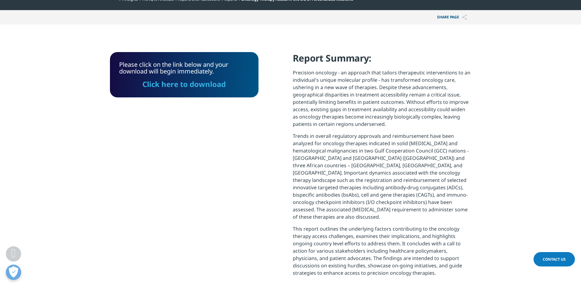  I want to click on a: Click here to download, so click(184, 84).